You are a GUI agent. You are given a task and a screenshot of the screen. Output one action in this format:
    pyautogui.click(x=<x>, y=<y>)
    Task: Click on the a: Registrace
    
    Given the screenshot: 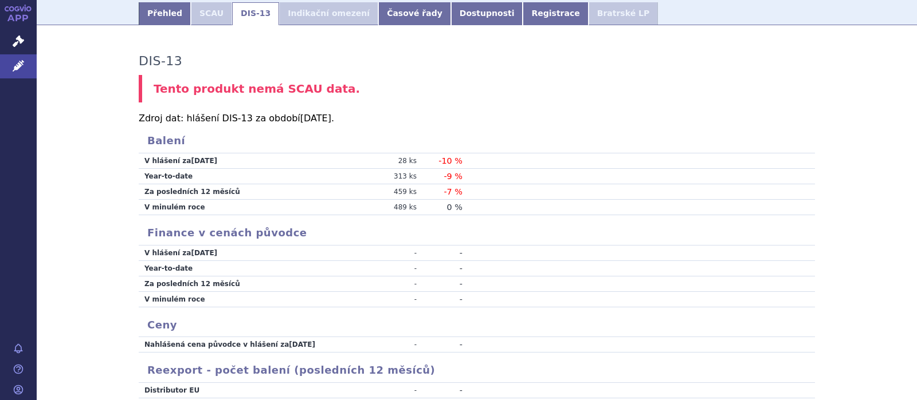 What is the action you would take?
    pyautogui.click(x=555, y=14)
    